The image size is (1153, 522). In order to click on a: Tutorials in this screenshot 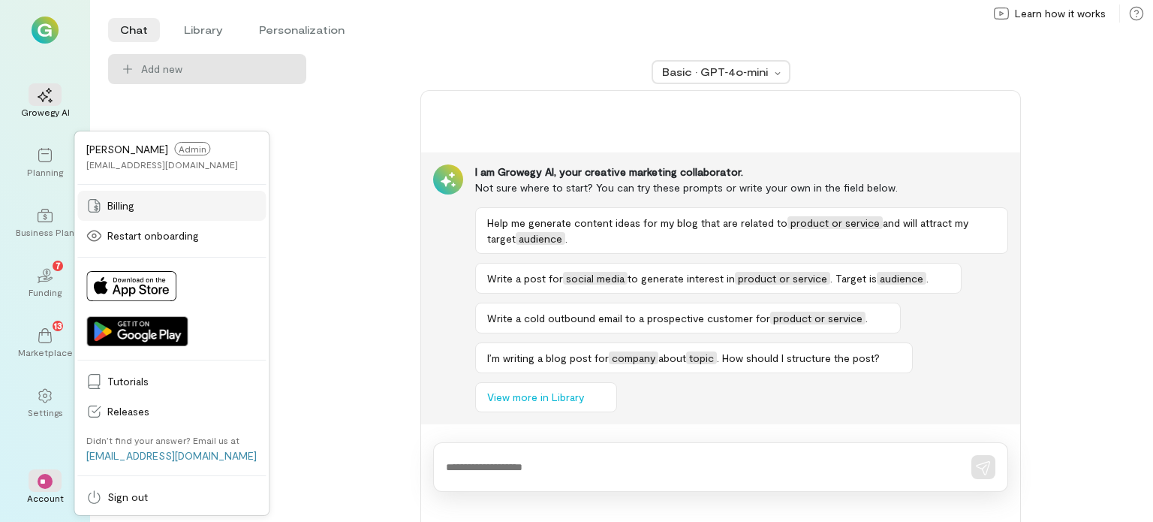, I will do `click(171, 381)`.